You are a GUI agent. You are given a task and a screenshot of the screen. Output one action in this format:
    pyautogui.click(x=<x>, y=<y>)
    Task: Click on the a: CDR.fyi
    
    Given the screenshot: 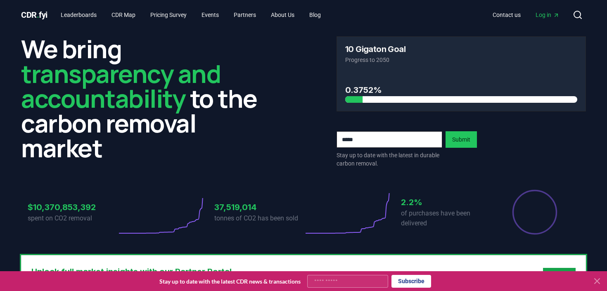 What is the action you would take?
    pyautogui.click(x=34, y=15)
    